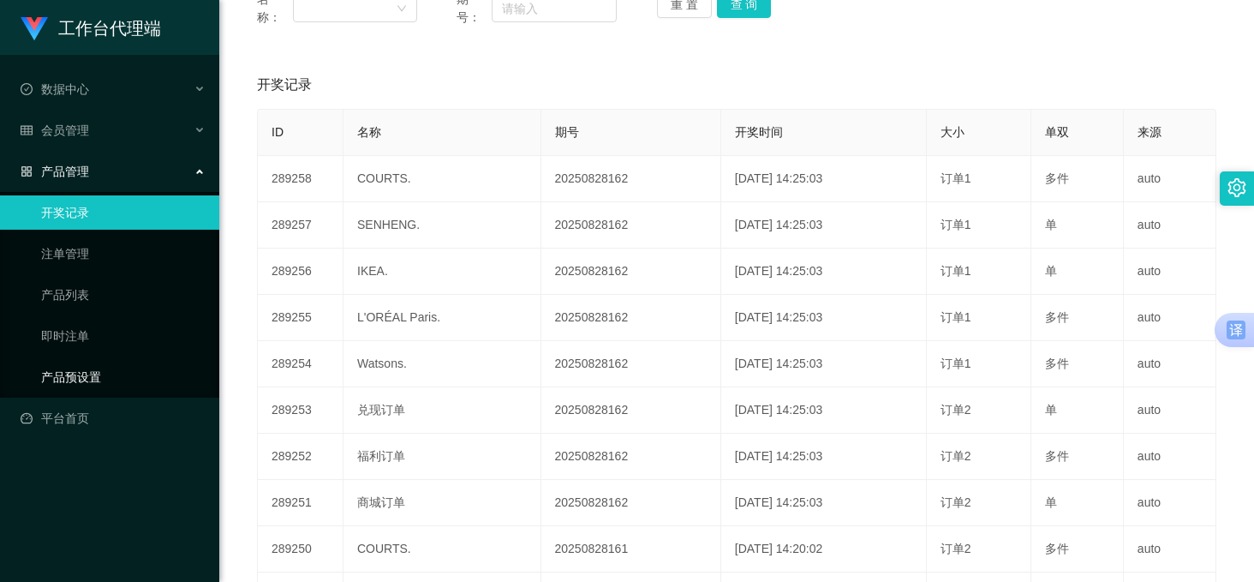  I want to click on span: 期号, so click(567, 132).